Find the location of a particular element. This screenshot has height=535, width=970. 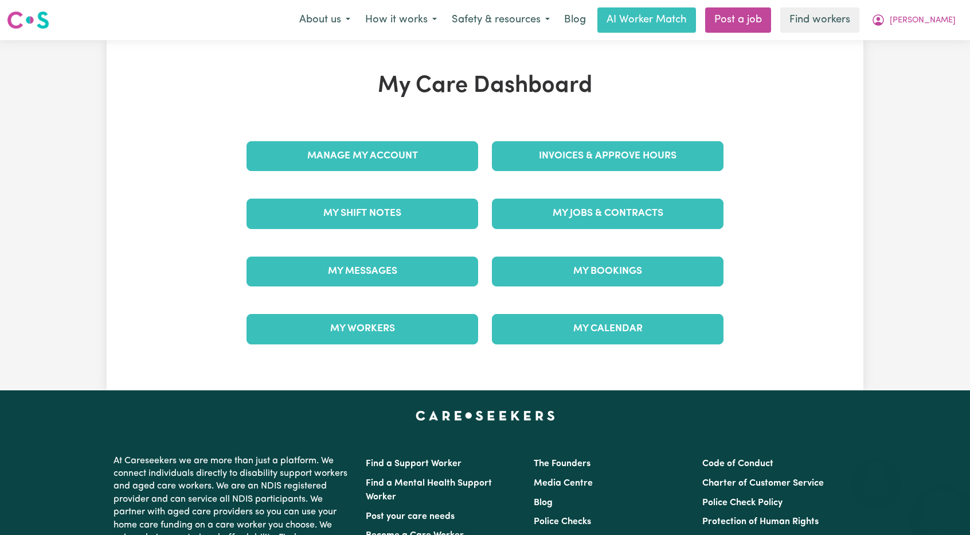

a: My Workers is located at coordinates (362, 329).